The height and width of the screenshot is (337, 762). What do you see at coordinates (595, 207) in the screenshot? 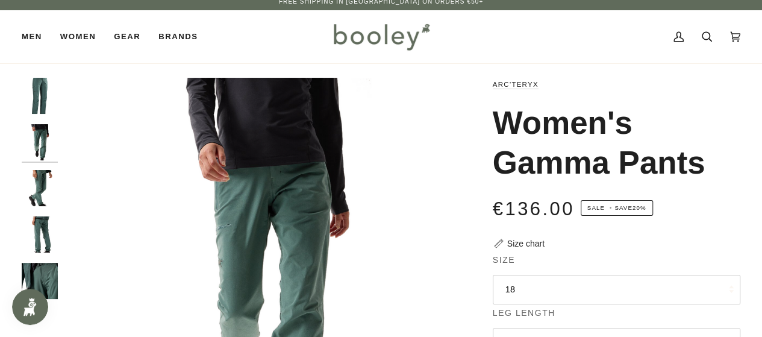
I see `span: Sale` at bounding box center [595, 207].